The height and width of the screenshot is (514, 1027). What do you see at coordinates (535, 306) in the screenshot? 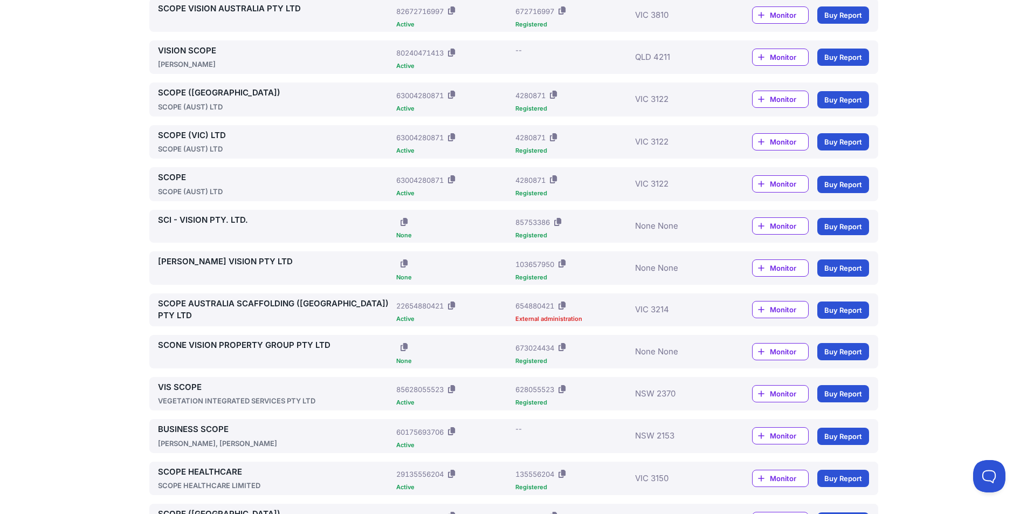
I see `div: 654880421` at bounding box center [535, 306].